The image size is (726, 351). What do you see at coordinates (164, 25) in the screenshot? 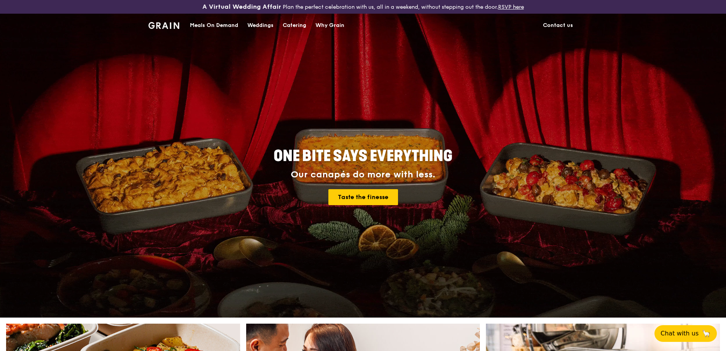
I see `a: GrainGrain` at bounding box center [164, 25].